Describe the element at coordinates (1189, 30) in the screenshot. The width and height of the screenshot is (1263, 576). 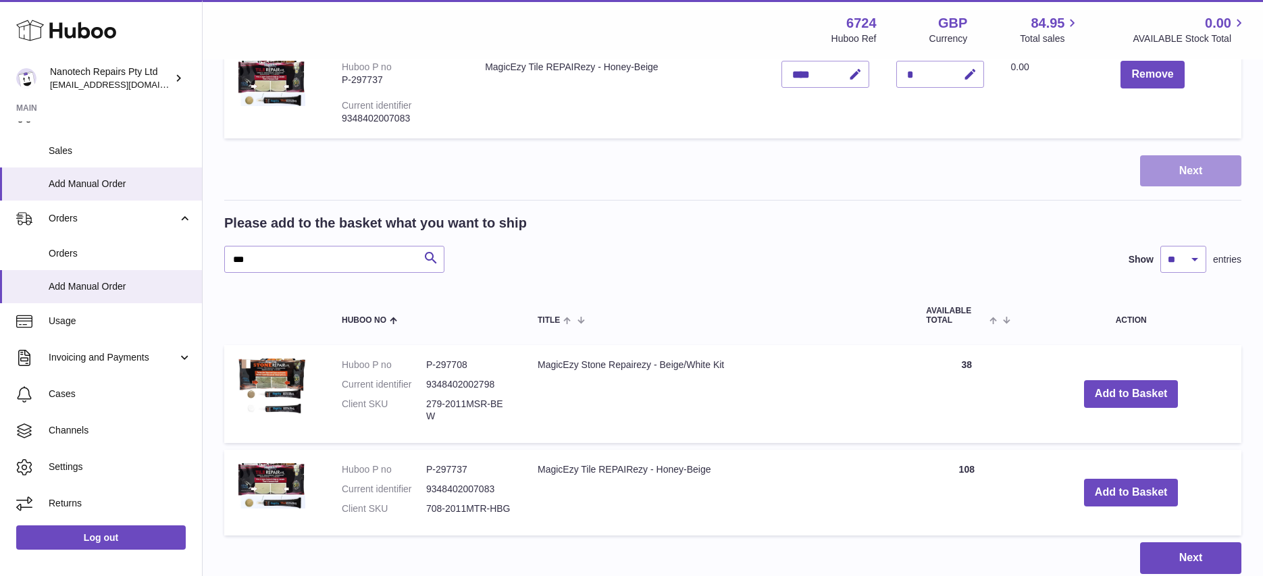
I see `a: 0.00 AVAILABLE Stock Total` at that location.